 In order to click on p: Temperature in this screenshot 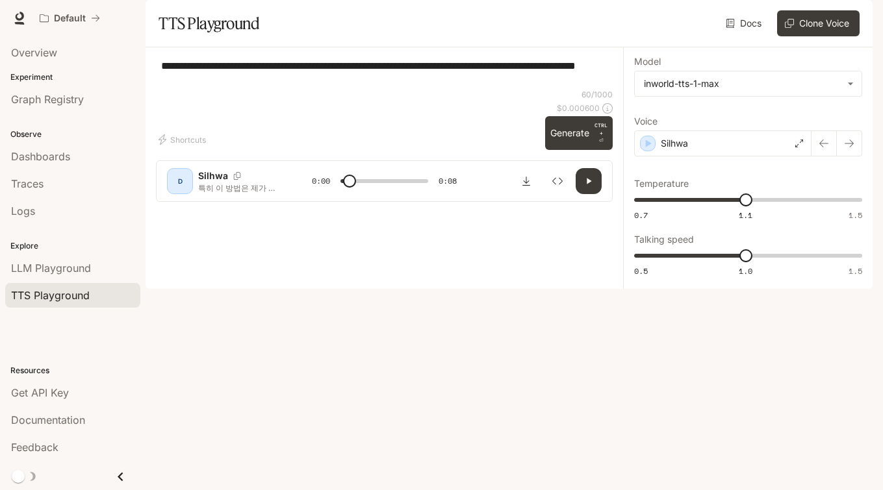, I will do `click(661, 184)`.